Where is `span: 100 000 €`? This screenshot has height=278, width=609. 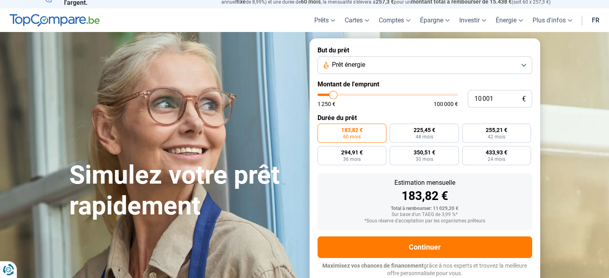
span: 100 000 € is located at coordinates (446, 104).